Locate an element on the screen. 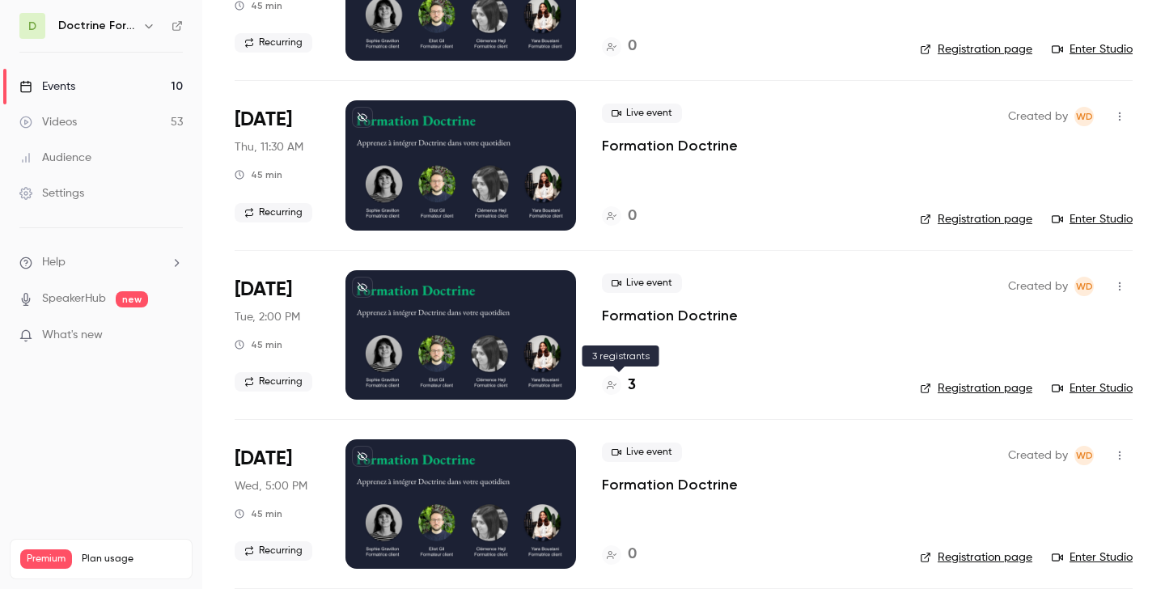 This screenshot has width=1165, height=589. h4: 3 is located at coordinates (632, 385).